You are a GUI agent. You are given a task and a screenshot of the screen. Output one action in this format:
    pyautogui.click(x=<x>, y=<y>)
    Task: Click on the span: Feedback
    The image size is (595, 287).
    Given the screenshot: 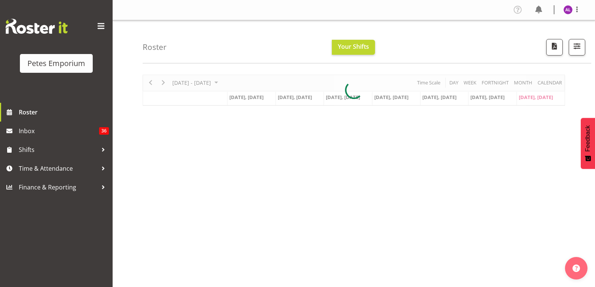 What is the action you would take?
    pyautogui.click(x=588, y=138)
    